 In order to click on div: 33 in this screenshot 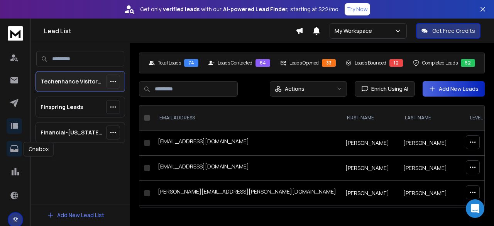, I will do `click(329, 63)`.